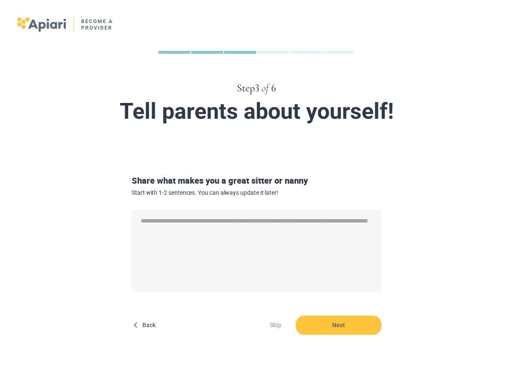 Image resolution: width=513 pixels, height=375 pixels. What do you see at coordinates (257, 111) in the screenshot?
I see `div: Tell parents about yourself!` at bounding box center [257, 111].